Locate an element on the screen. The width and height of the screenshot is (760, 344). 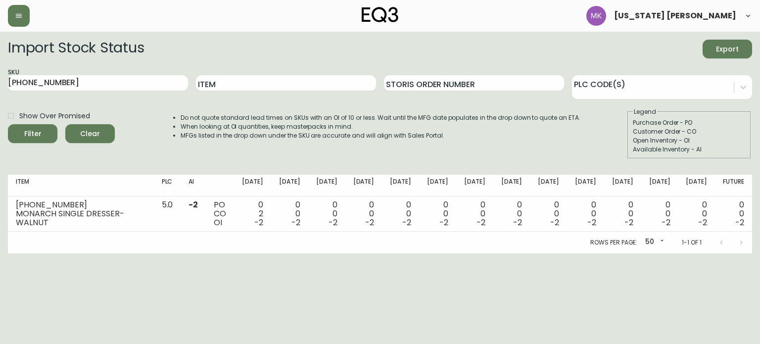
div: MONARCH SINGLE DRESSER- WALNUT is located at coordinates (81, 218).